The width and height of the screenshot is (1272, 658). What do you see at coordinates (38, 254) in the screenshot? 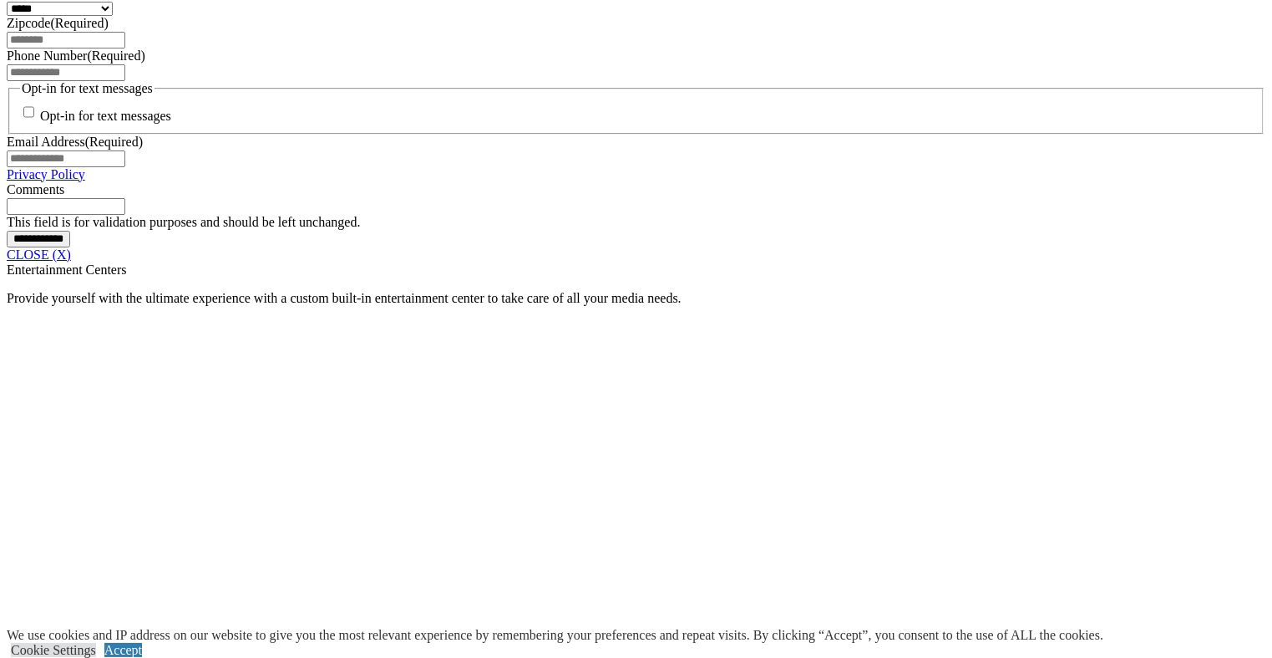
I see `a: CLOSE (X)` at bounding box center [38, 254].